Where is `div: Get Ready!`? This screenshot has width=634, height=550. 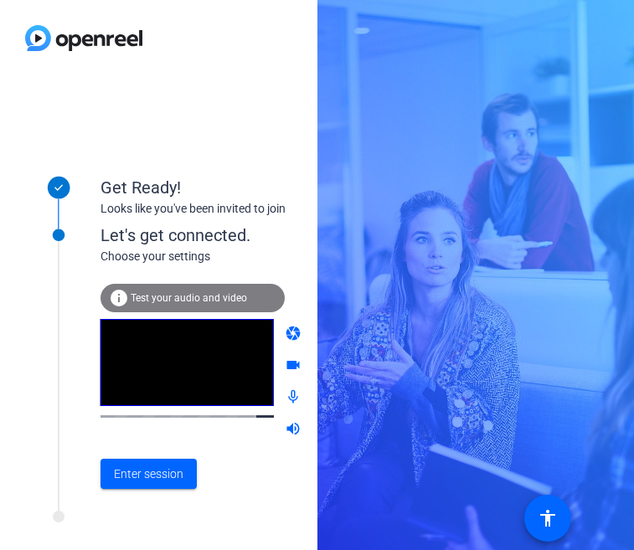
div: Get Ready! is located at coordinates (268, 188).